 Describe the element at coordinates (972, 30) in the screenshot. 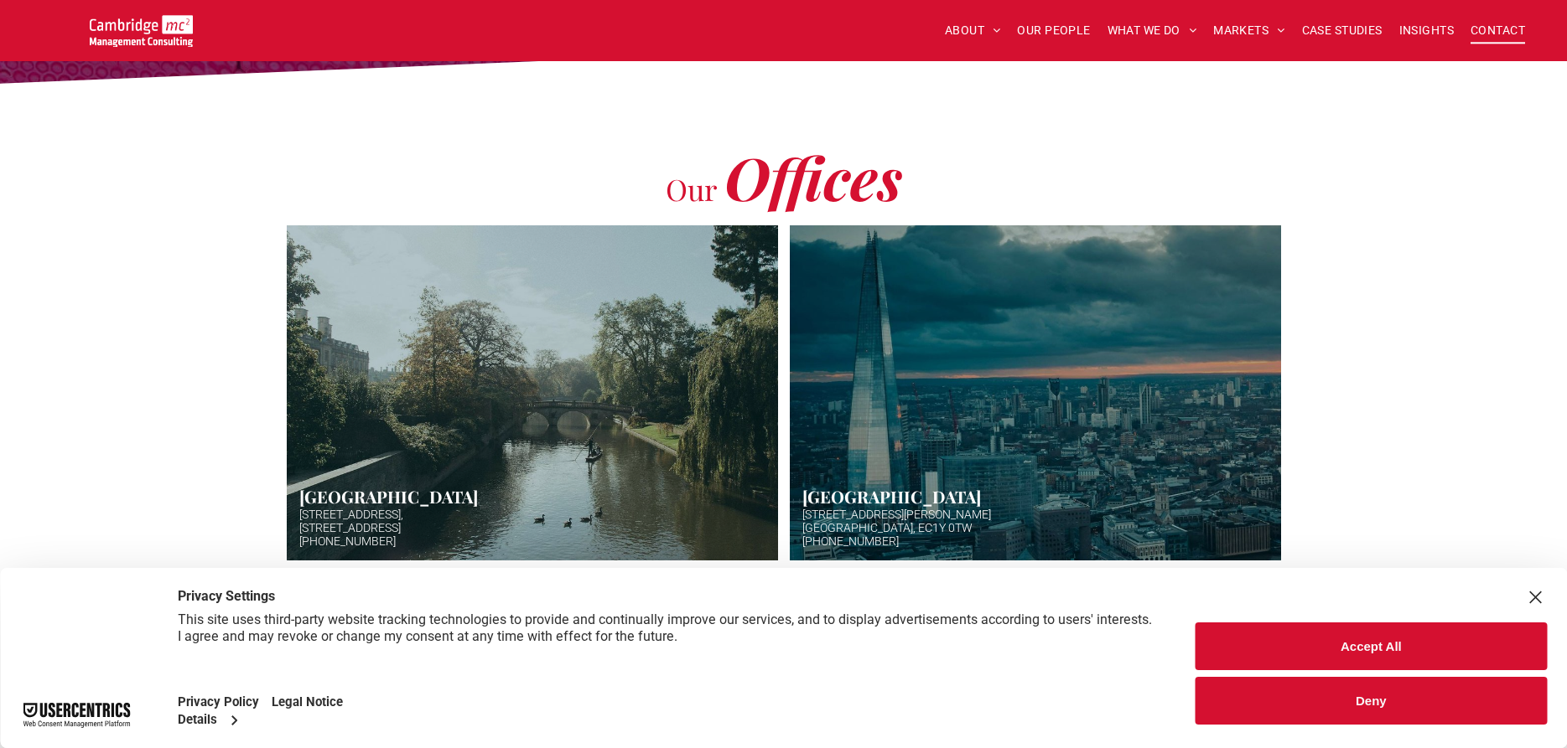

I see `a: ABOUT` at that location.